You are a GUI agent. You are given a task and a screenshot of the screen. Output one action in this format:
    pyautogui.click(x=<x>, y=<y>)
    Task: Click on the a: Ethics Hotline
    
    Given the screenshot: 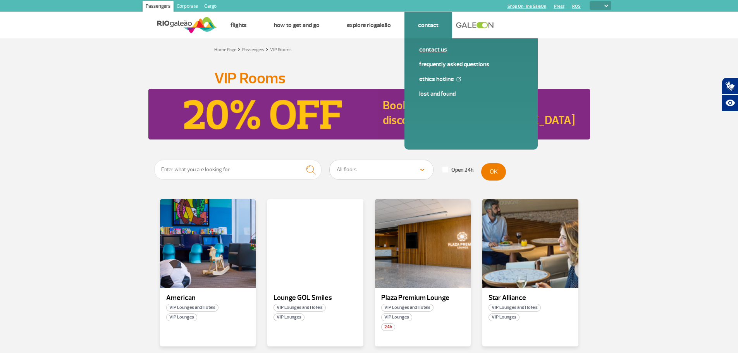 What is the action you would take?
    pyautogui.click(x=471, y=79)
    